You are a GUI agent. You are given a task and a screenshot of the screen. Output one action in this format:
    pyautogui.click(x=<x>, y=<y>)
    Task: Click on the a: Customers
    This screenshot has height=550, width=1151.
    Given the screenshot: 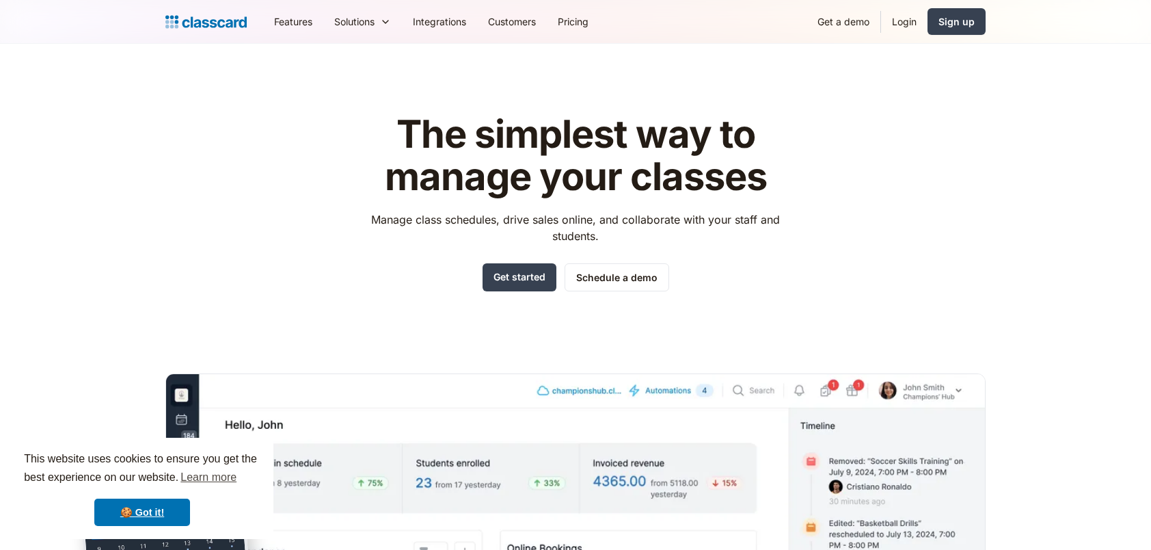 What is the action you would take?
    pyautogui.click(x=512, y=21)
    